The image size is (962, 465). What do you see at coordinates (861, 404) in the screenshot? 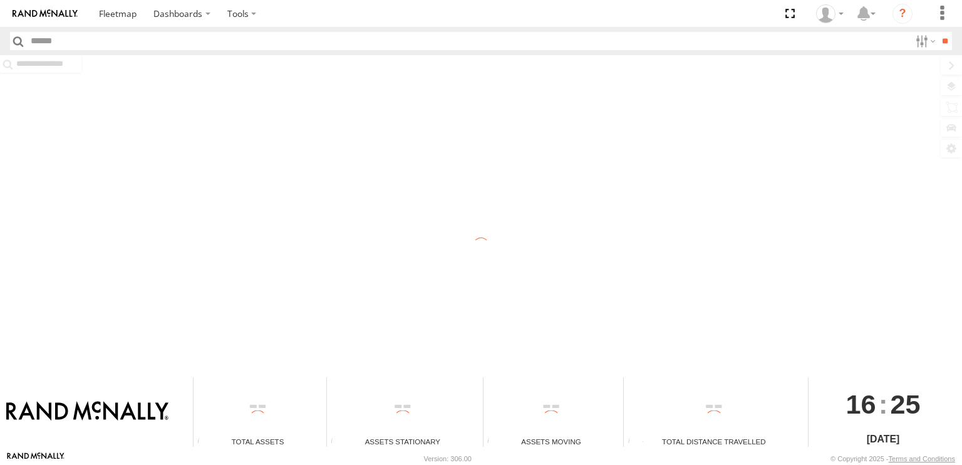
I see `span: 16` at bounding box center [861, 404].